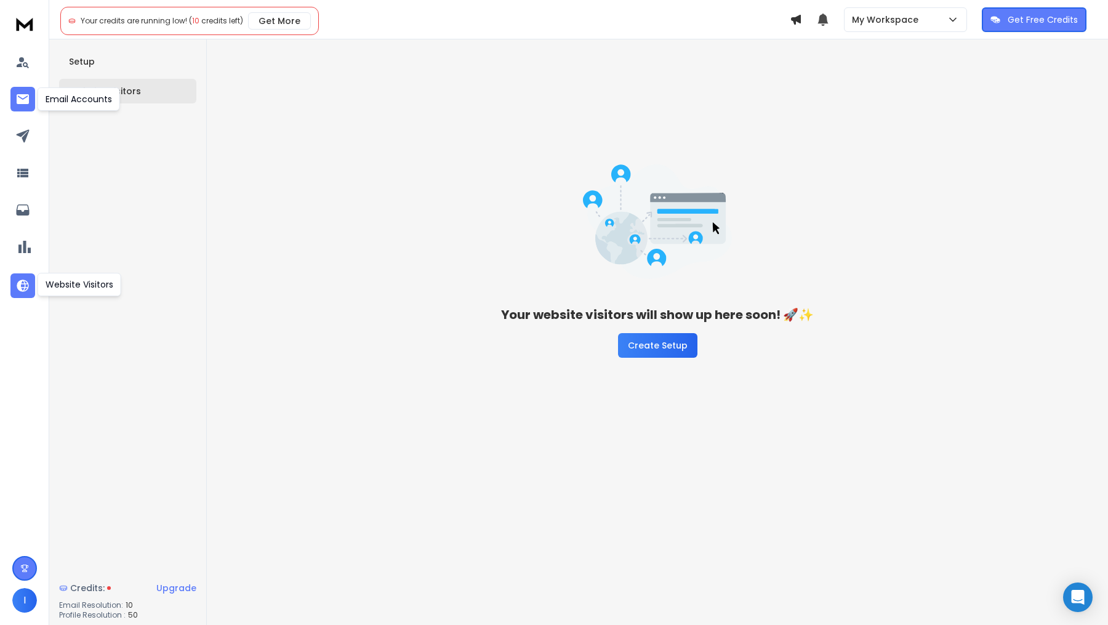 The width and height of the screenshot is (1108, 625). Describe the element at coordinates (176, 588) in the screenshot. I see `div: Upgrade` at that location.